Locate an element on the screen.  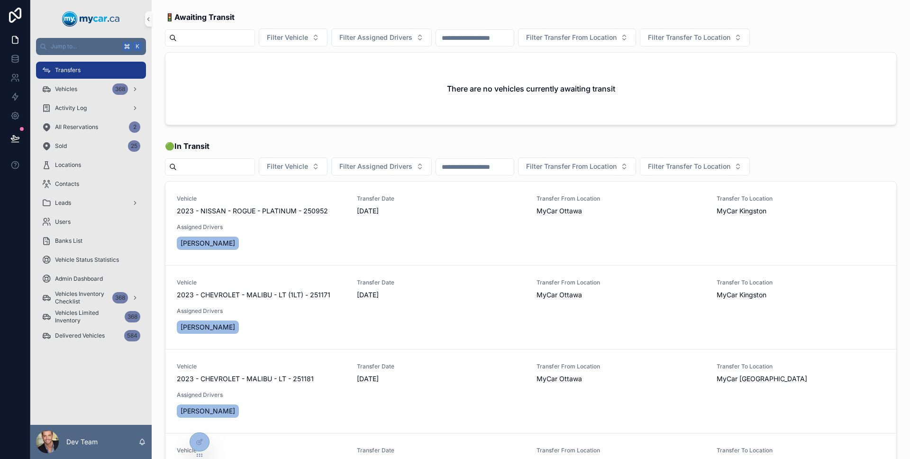
span: Vehicles Limited Inventory is located at coordinates (88, 316).